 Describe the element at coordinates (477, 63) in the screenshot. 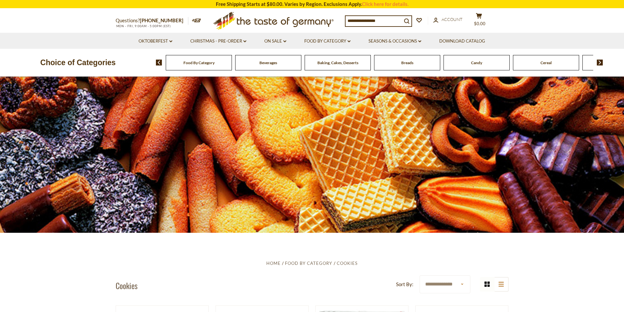

I see `span: Candy` at that location.